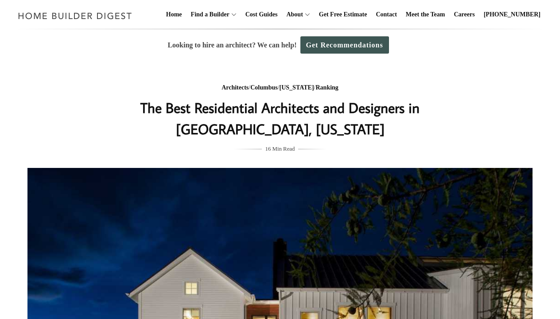 This screenshot has height=319, width=560. What do you see at coordinates (343, 15) in the screenshot?
I see `a: Get Free Estimate` at bounding box center [343, 15].